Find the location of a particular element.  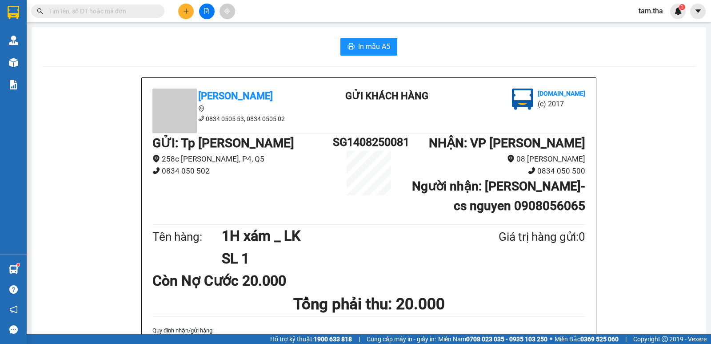

div: Giá trị hàng gửi: 0 is located at coordinates (520, 236).